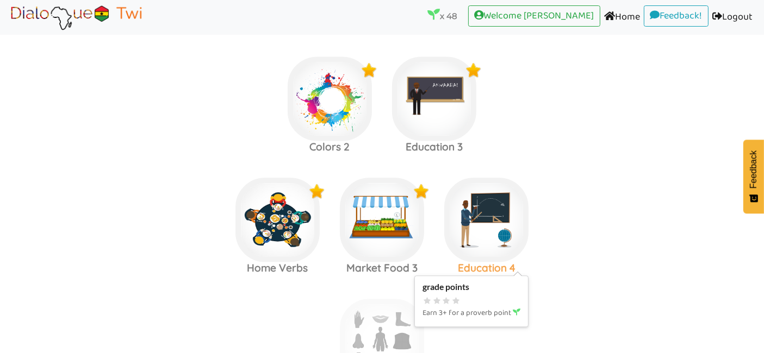 Image resolution: width=764 pixels, height=353 pixels. What do you see at coordinates (434, 147) in the screenshot?
I see `h3: Education 3` at bounding box center [434, 147].